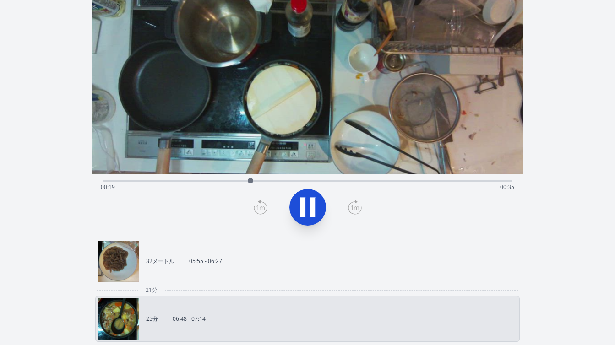  What do you see at coordinates (152, 319) in the screenshot?
I see `font: 25分` at bounding box center [152, 319].